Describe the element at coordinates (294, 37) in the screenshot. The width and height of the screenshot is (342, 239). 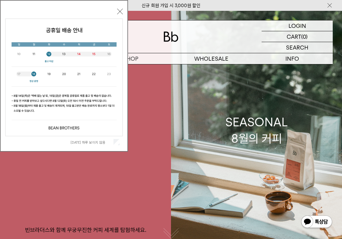
I see `p: CART` at that location.